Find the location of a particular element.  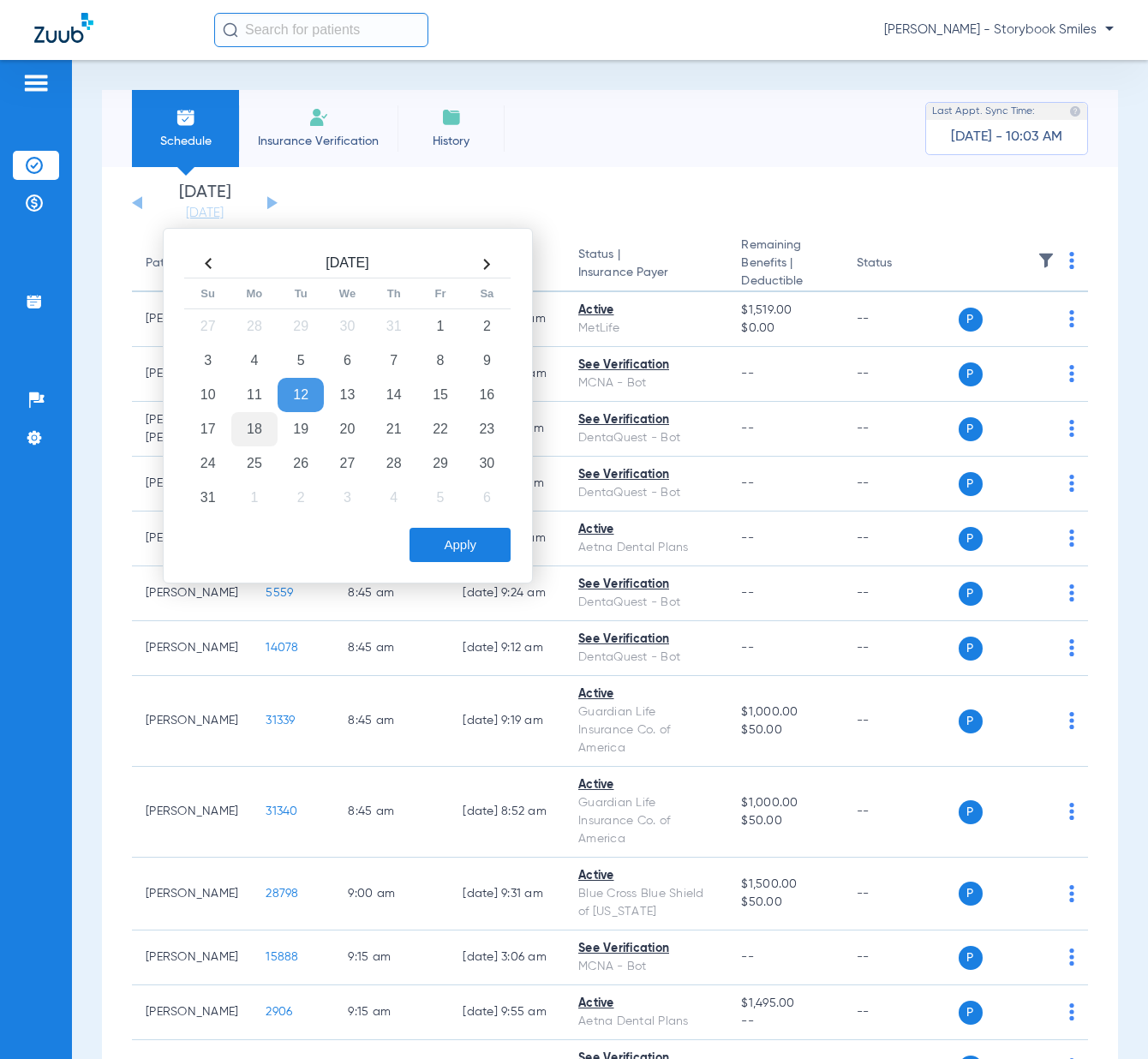

th: Remaining Benefits | is located at coordinates (785, 264).